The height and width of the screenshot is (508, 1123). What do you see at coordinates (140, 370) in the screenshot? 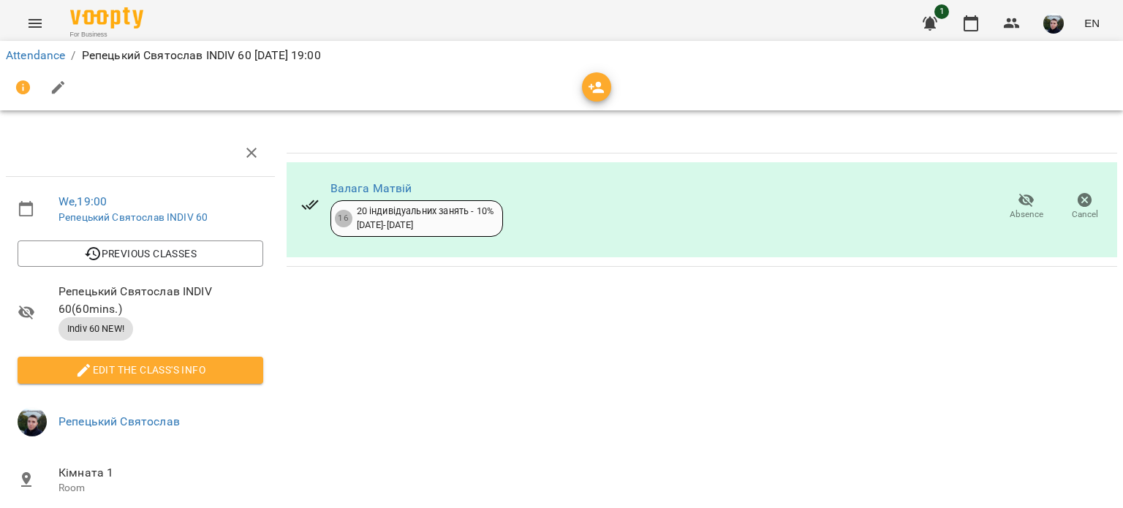
I see `button: Edit the class's Info` at bounding box center [140, 370].